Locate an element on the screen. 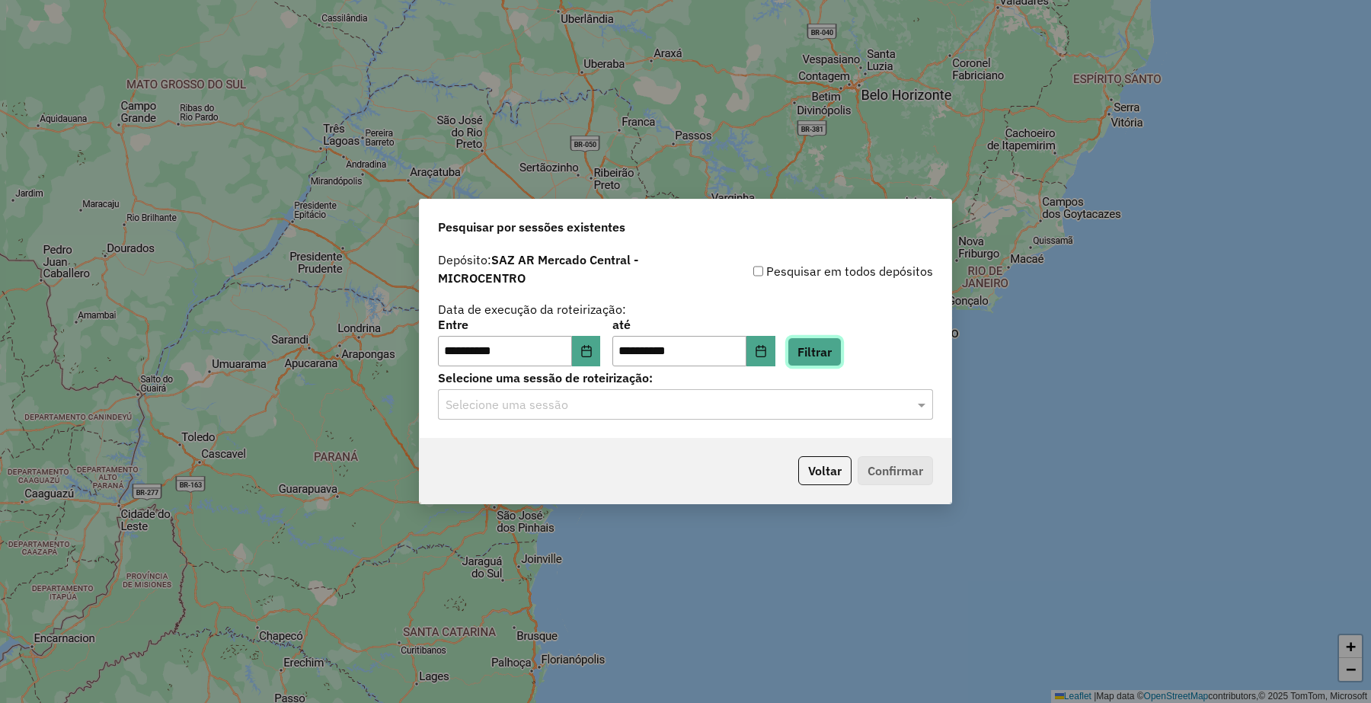  button: Filtrar is located at coordinates (814, 352).